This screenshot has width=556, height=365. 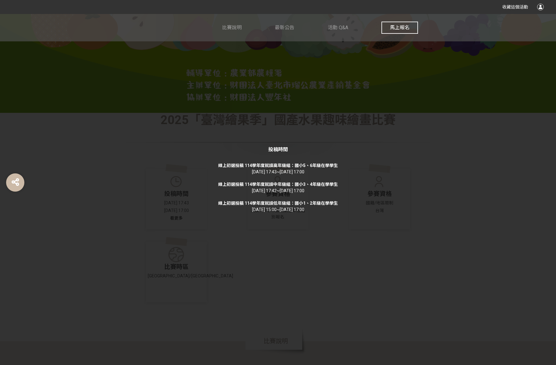 What do you see at coordinates (284, 27) in the screenshot?
I see `span: 最新公告` at bounding box center [284, 27].